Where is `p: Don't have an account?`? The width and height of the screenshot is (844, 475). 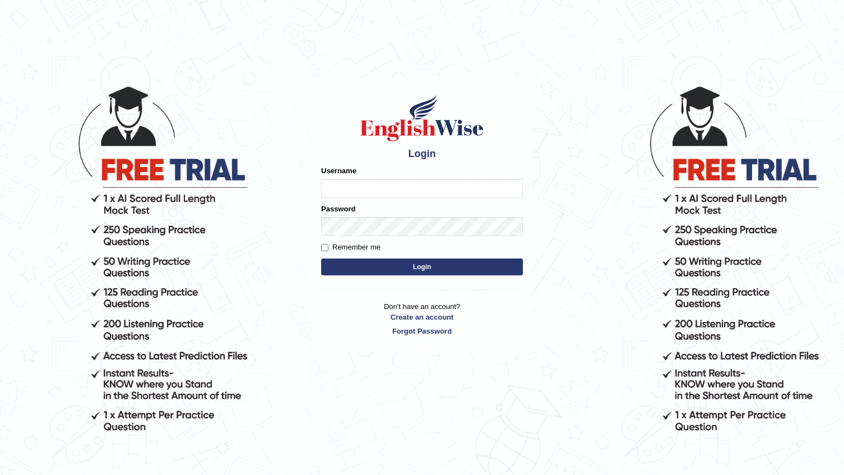
p: Don't have an account? is located at coordinates (422, 318).